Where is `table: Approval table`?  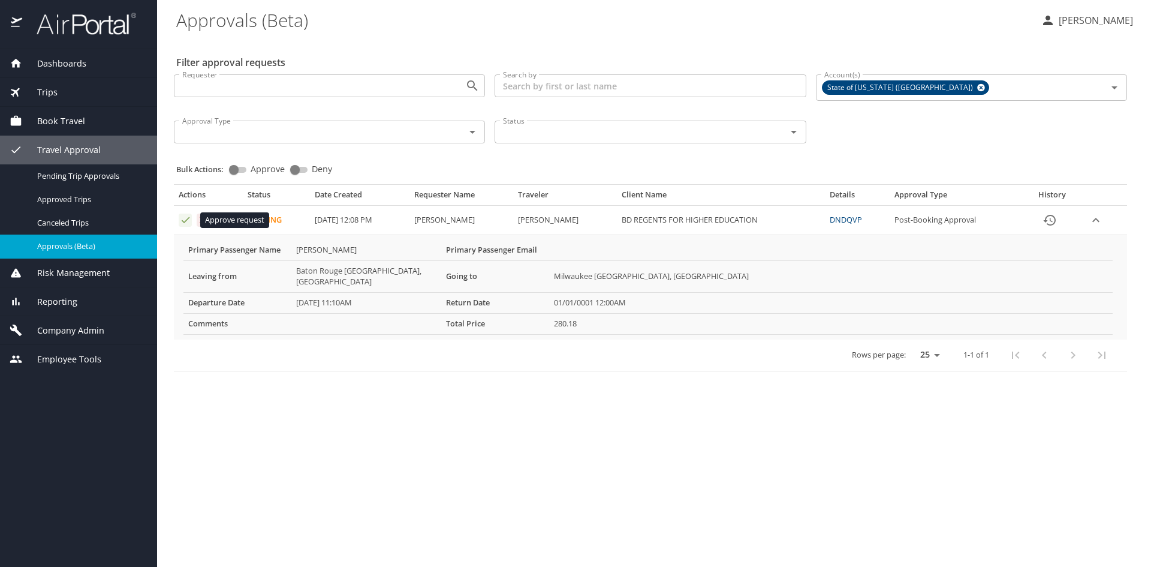 table: Approval table is located at coordinates (651, 280).